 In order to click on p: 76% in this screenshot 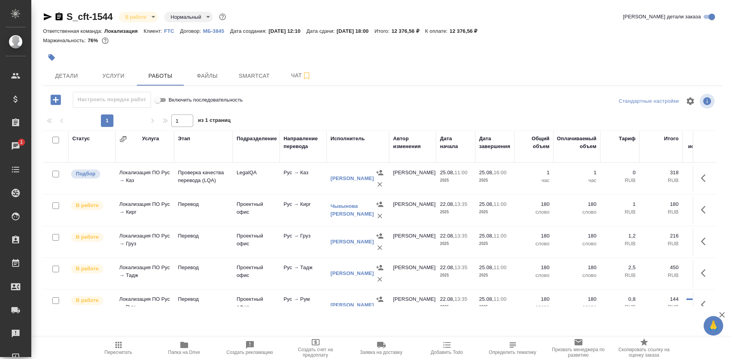, I will do `click(93, 40)`.